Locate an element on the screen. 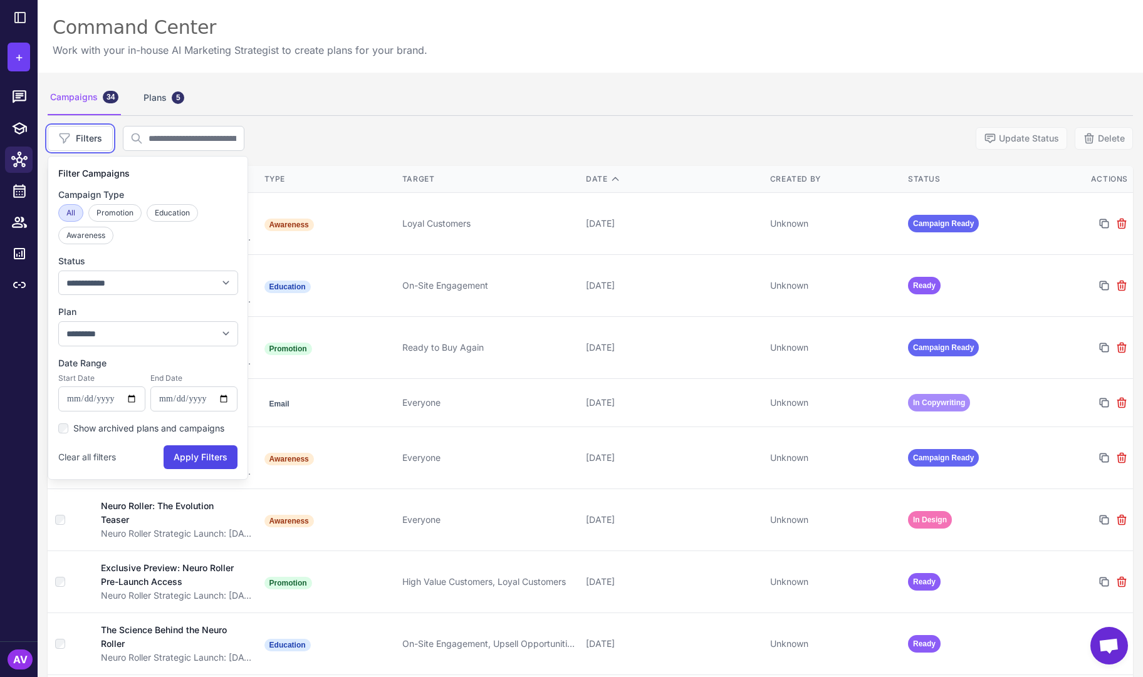 Image resolution: width=1143 pixels, height=677 pixels. label: Show archived plans and campaigns is located at coordinates (149, 429).